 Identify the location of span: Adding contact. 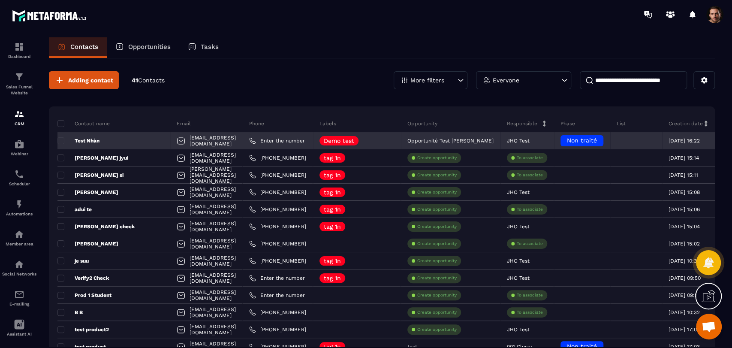
(91, 80).